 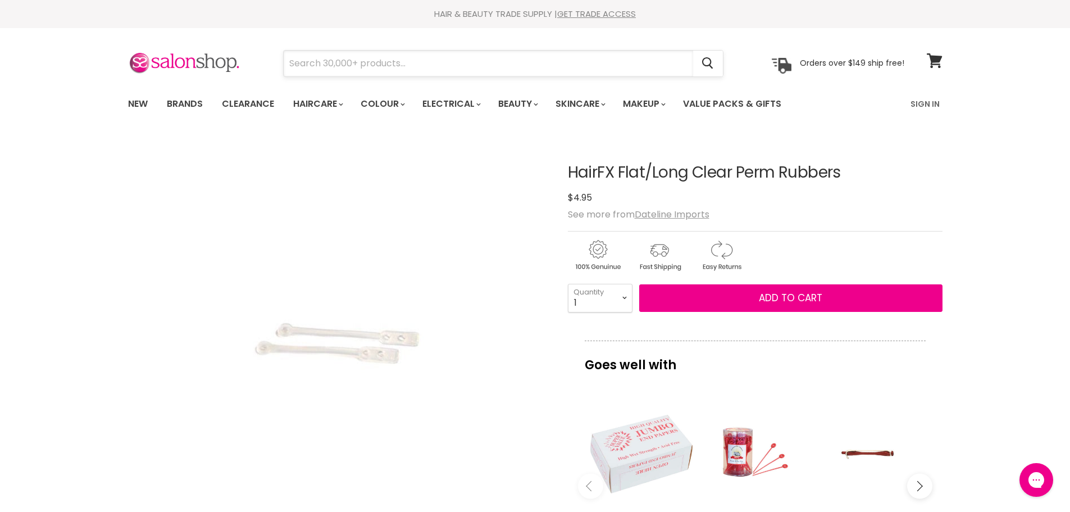 What do you see at coordinates (643, 104) in the screenshot?
I see `a: Makeup` at bounding box center [643, 104].